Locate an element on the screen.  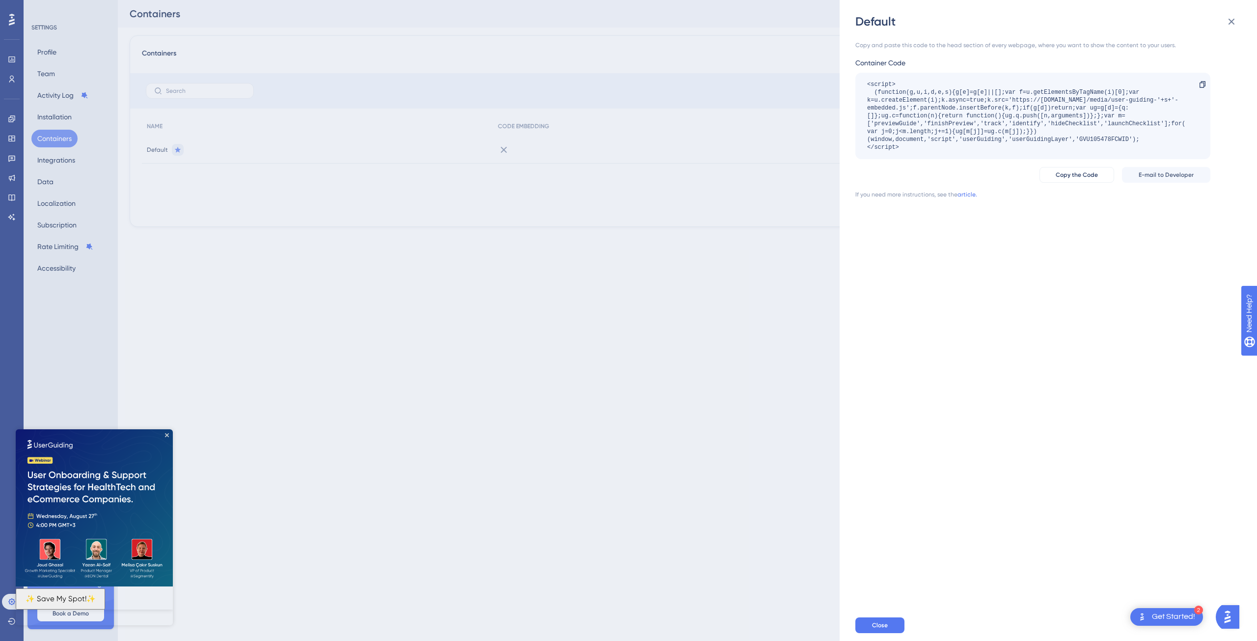
div: 2 is located at coordinates (1199, 610).